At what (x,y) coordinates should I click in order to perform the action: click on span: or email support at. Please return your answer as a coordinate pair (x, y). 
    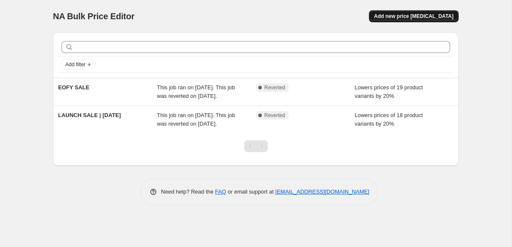
    Looking at the image, I should click on (251, 191).